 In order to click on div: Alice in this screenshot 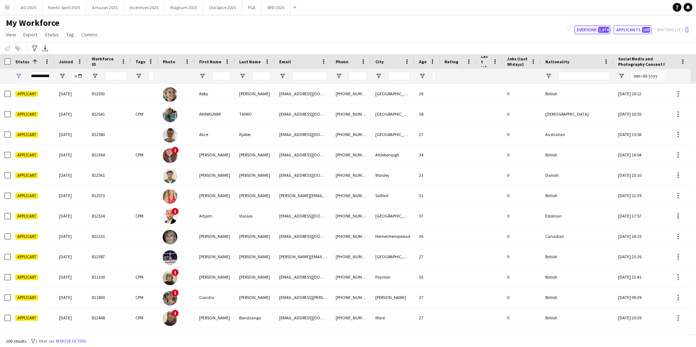, I will do `click(215, 134)`.